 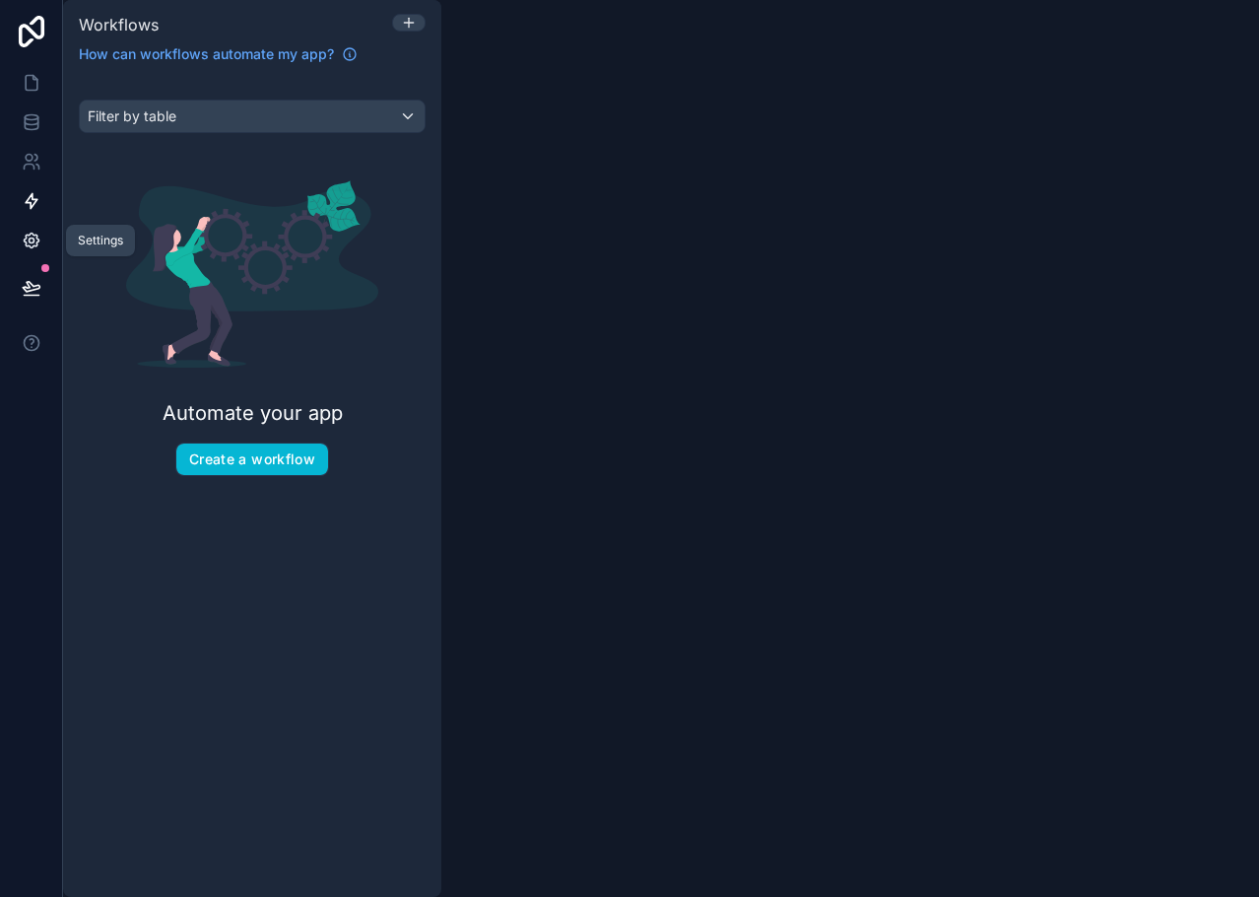 What do you see at coordinates (252, 459) in the screenshot?
I see `button: Create a workflow` at bounding box center [252, 459].